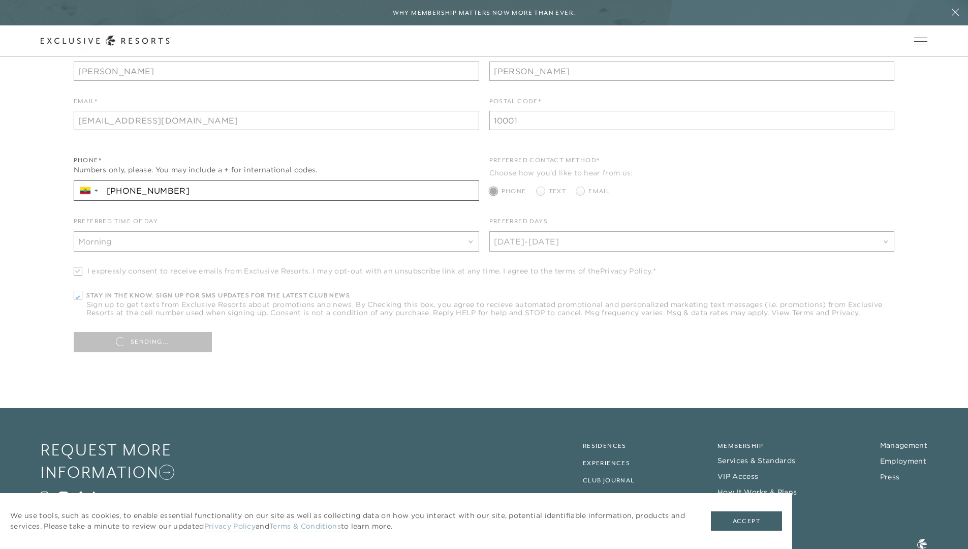 This screenshot has height=549, width=968. Describe the element at coordinates (305, 527) in the screenshot. I see `a: Terms & Conditions` at that location.